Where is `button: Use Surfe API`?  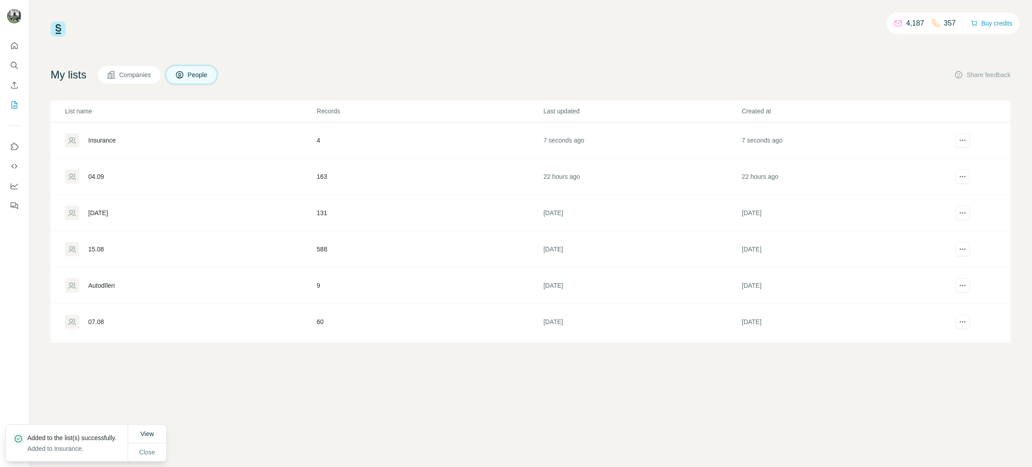 button: Use Surfe API is located at coordinates (14, 166).